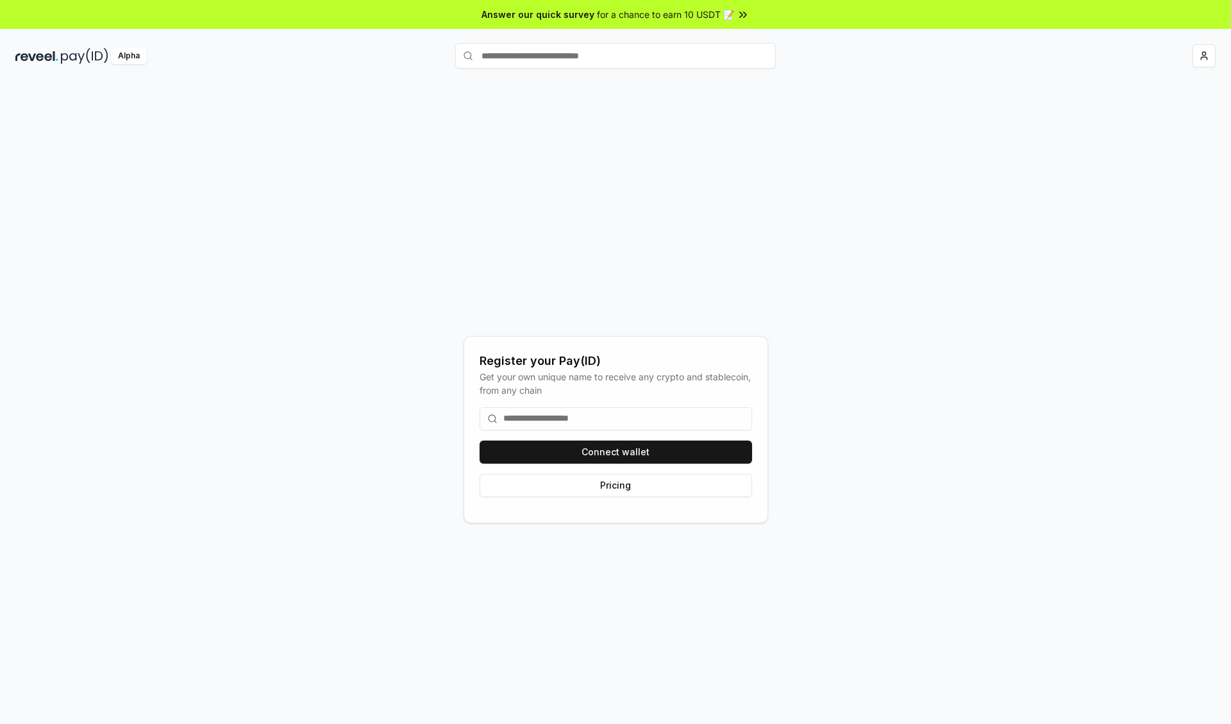  Describe the element at coordinates (538, 14) in the screenshot. I see `span: Answer our quick survey` at that location.